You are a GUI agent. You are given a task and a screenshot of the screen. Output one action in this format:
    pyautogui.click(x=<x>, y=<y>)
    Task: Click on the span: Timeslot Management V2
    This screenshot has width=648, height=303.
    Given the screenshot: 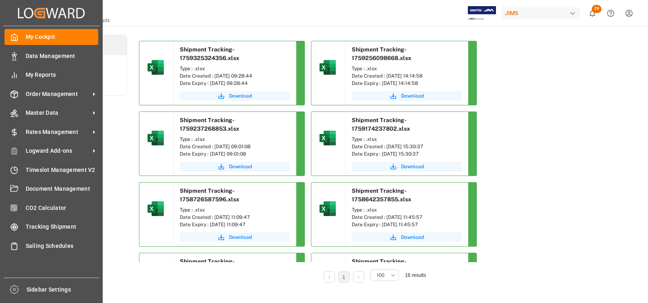 What is the action you would take?
    pyautogui.click(x=62, y=170)
    